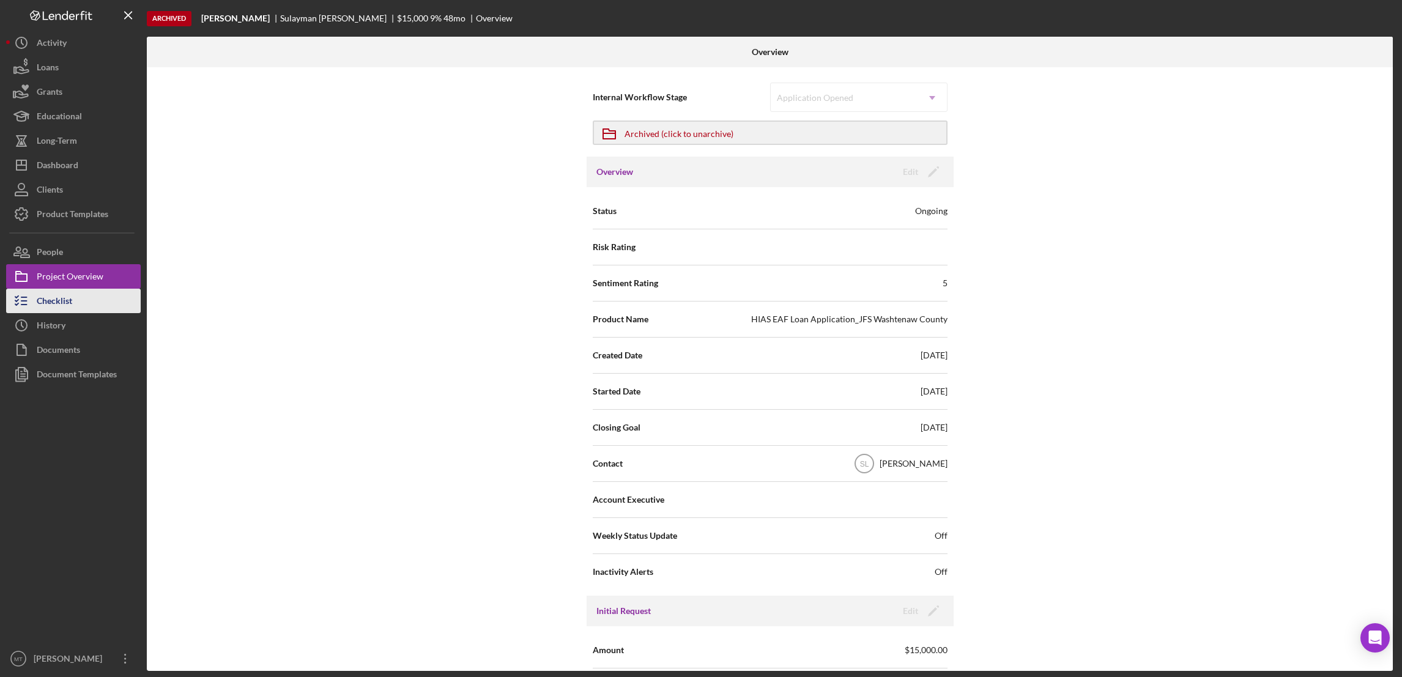  Describe the element at coordinates (73, 301) in the screenshot. I see `button: Checklist` at that location.